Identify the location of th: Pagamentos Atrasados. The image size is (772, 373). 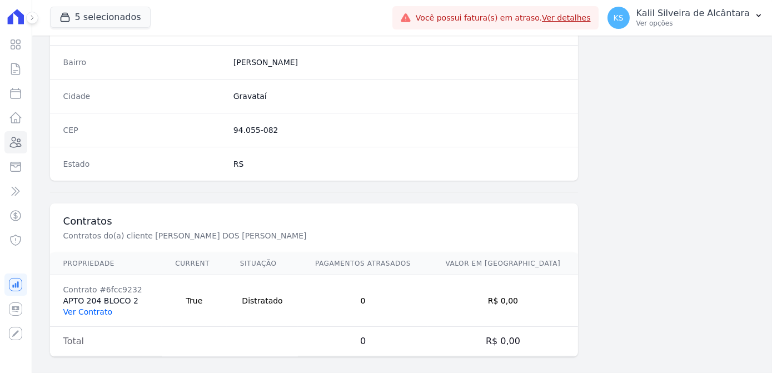
(362, 263).